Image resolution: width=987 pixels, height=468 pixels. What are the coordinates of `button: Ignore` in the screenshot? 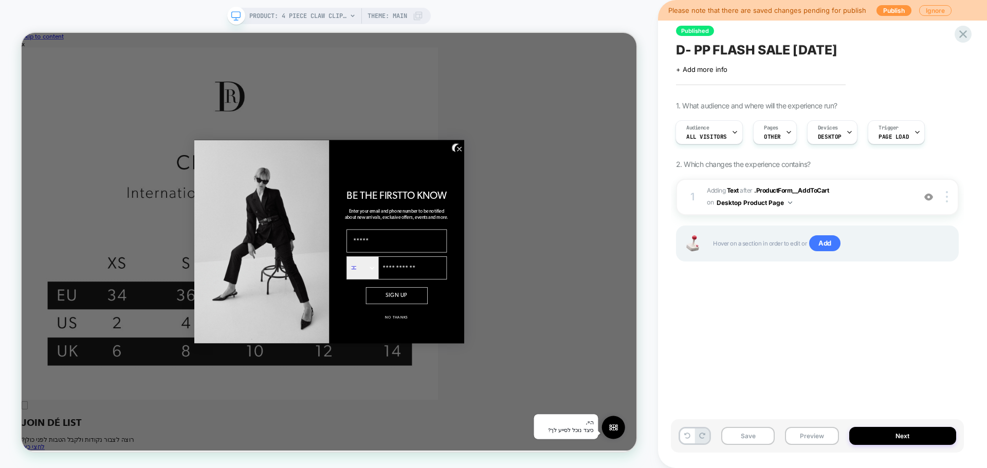 It's located at (935, 10).